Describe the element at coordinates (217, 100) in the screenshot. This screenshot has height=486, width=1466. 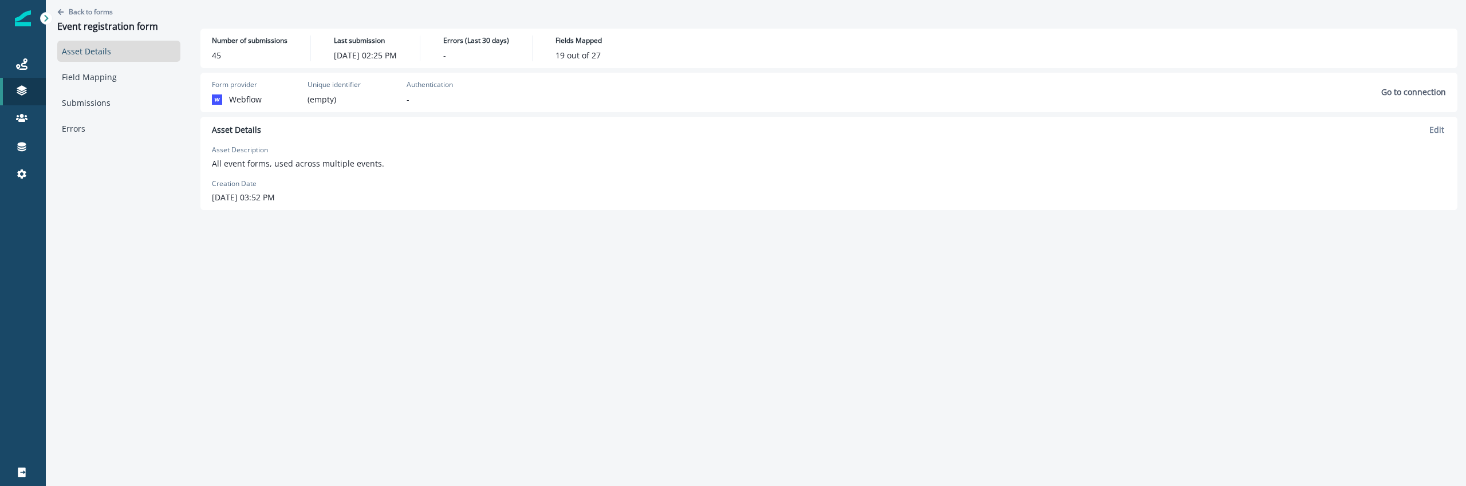
I see `img: webflow` at that location.